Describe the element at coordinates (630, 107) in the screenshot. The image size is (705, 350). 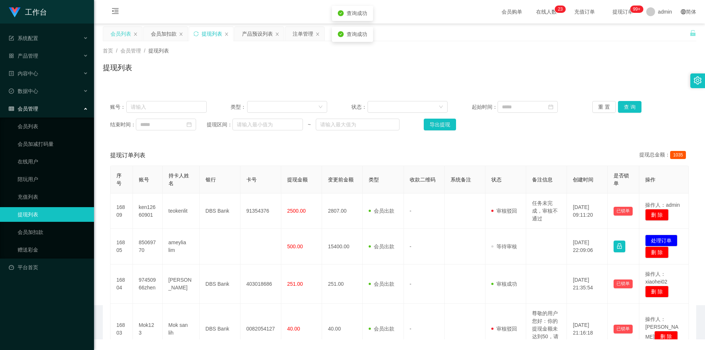
I see `button: 查 询` at that location.